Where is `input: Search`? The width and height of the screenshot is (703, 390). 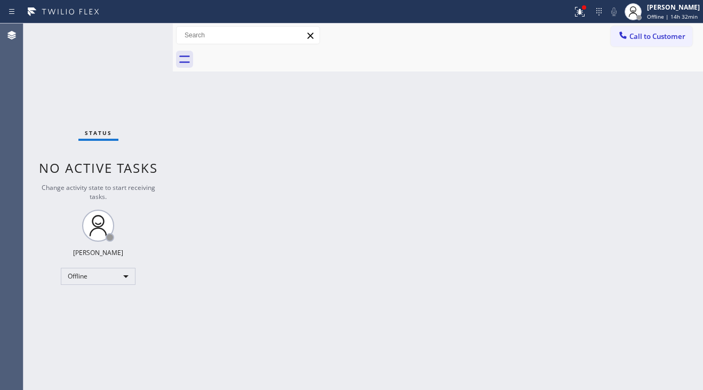 input: Search is located at coordinates (248, 35).